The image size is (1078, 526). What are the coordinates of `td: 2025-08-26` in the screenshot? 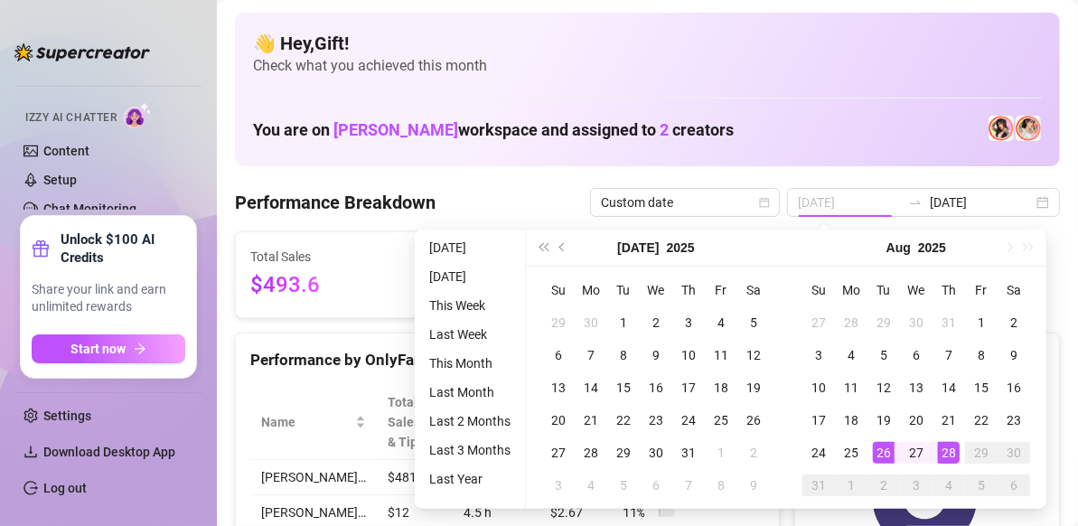 It's located at (883, 453).